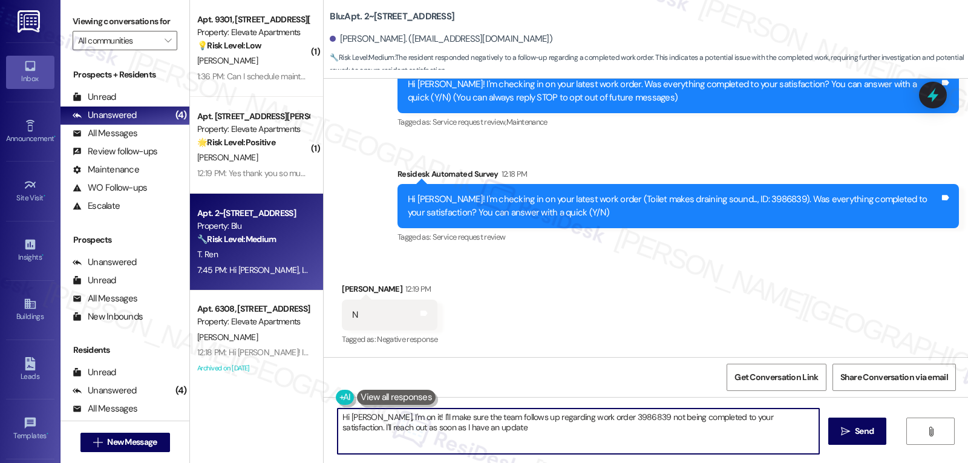  Describe the element at coordinates (776, 377) in the screenshot. I see `button: Get Conversation Link` at that location.